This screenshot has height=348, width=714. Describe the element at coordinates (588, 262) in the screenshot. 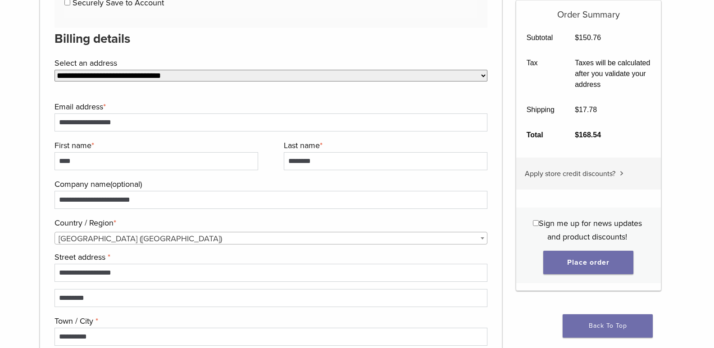

I see `button: Place order` at that location.